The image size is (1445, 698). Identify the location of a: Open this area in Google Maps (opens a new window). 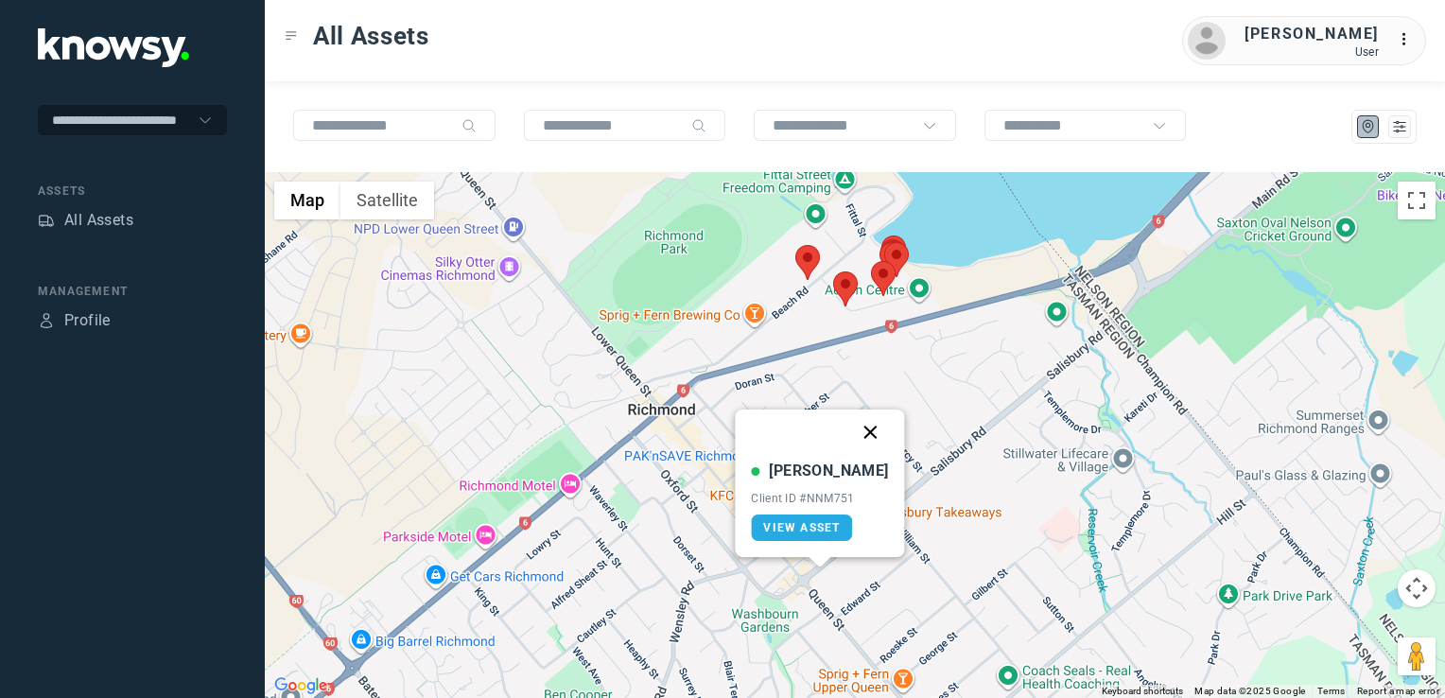
(301, 686).